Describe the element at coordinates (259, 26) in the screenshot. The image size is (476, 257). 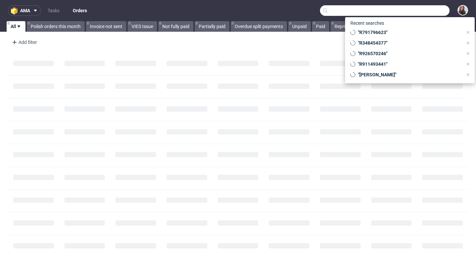
I see `a: Overdue split payments` at that location.